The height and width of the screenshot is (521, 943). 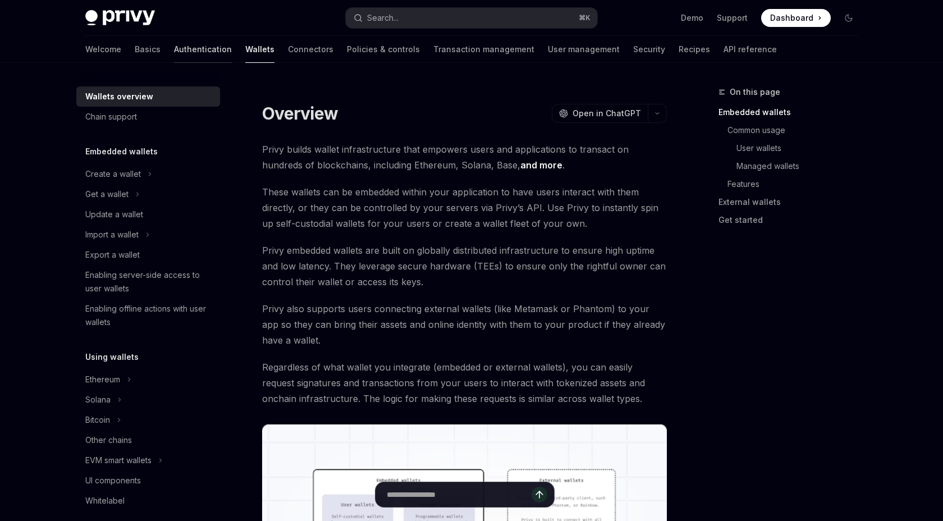 What do you see at coordinates (148, 500) in the screenshot?
I see `a: Whitelabel` at bounding box center [148, 500].